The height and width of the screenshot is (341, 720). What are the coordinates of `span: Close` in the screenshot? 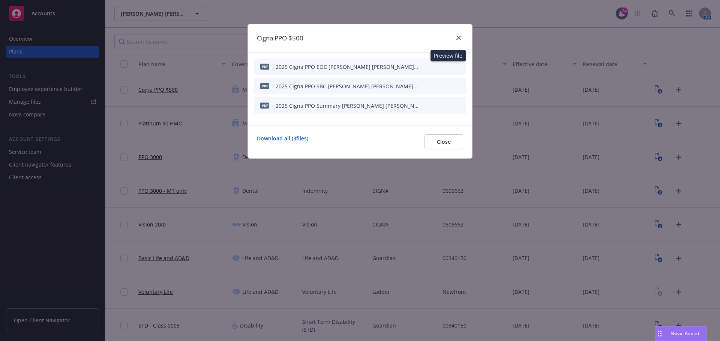 It's located at (443, 142).